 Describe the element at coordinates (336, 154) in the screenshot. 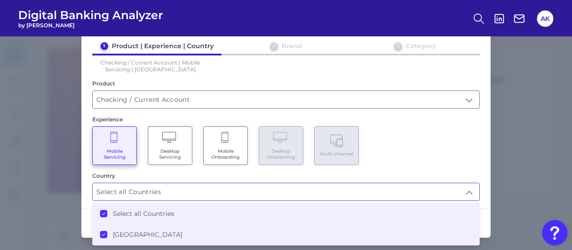

I see `span: Multi-channel` at that location.